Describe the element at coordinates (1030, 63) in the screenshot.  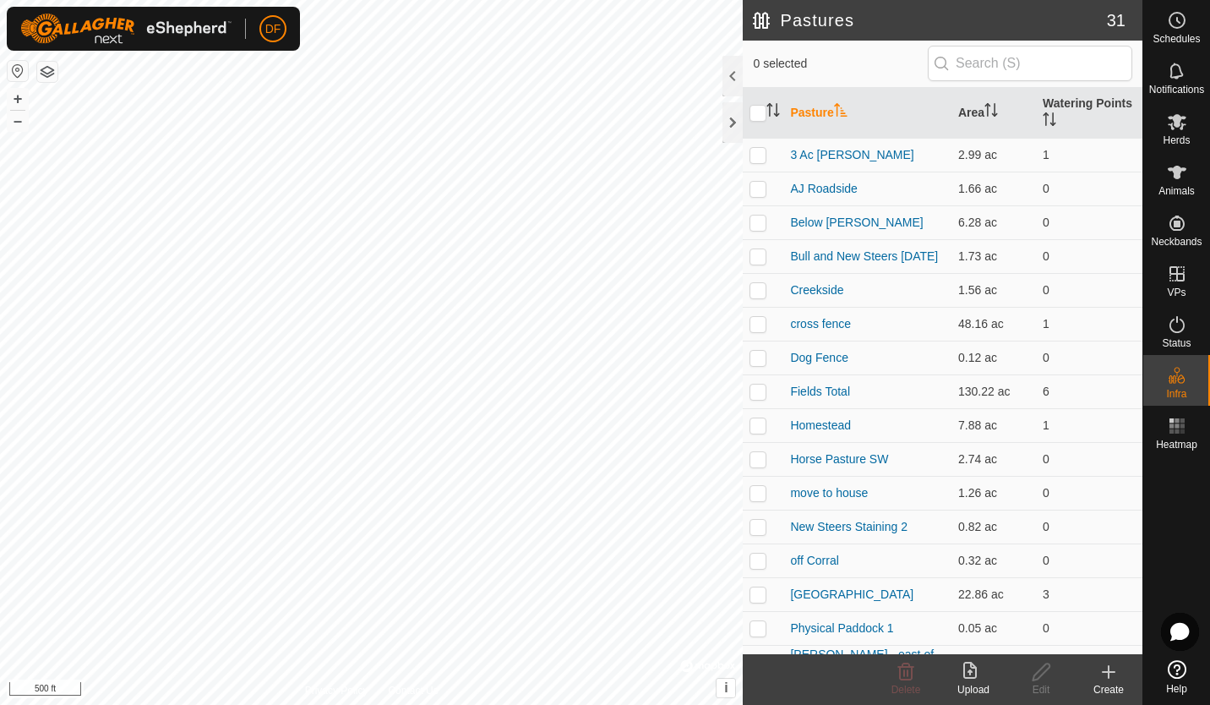
I see `input: Search (S)` at that location.